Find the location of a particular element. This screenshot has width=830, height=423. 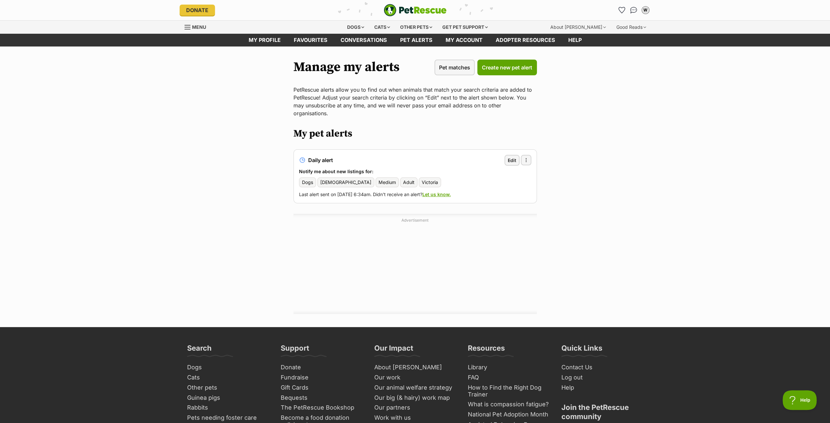

a: Rabbits is located at coordinates (228, 407).